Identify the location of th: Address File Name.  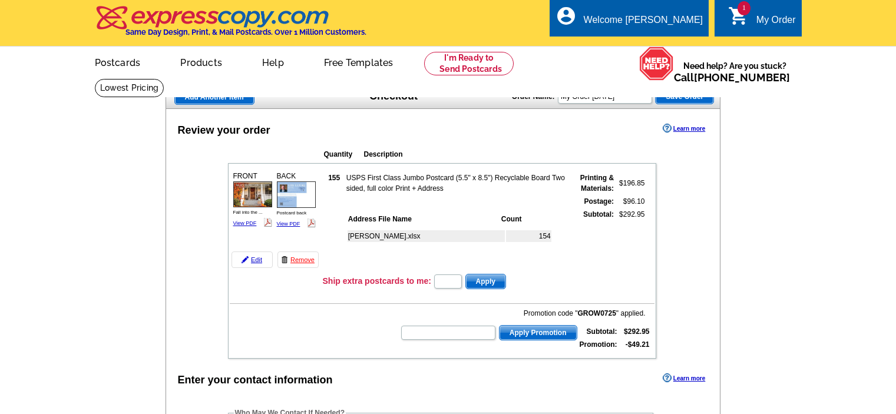
(423, 219).